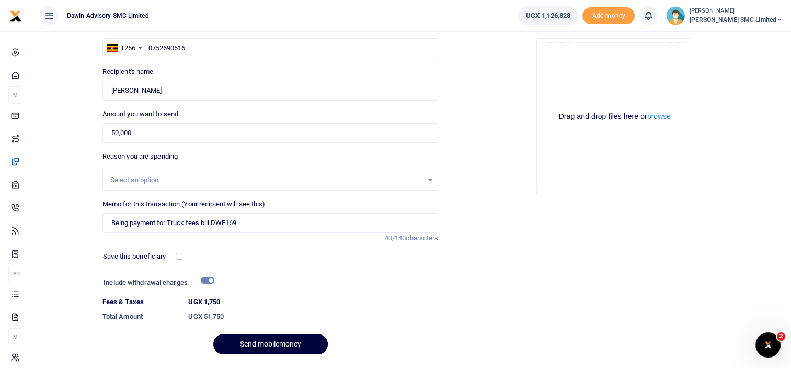  What do you see at coordinates (156, 282) in the screenshot?
I see `h6: Include withdrawal charges` at bounding box center [156, 282].